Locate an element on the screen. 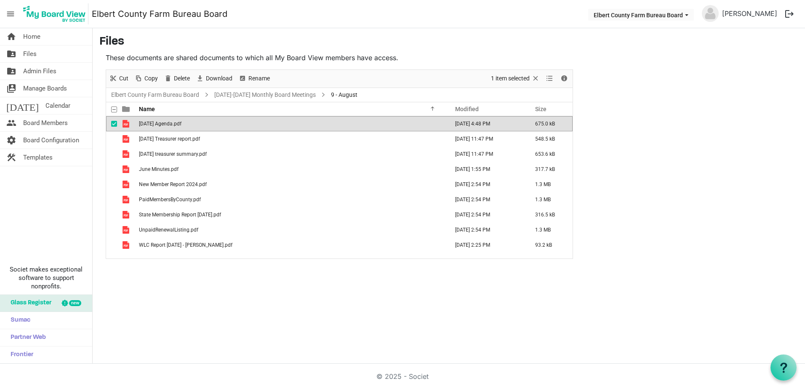 This screenshot has height=389, width=805. div: Cut is located at coordinates (119, 79).